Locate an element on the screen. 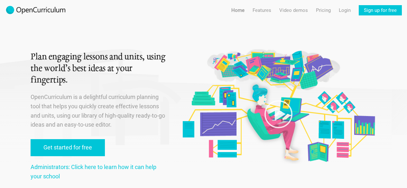 The image size is (407, 188). a: Video demos is located at coordinates (293, 10).